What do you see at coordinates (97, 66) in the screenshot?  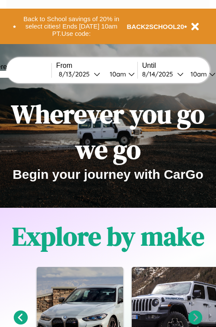 I see `label: From` at bounding box center [97, 66].